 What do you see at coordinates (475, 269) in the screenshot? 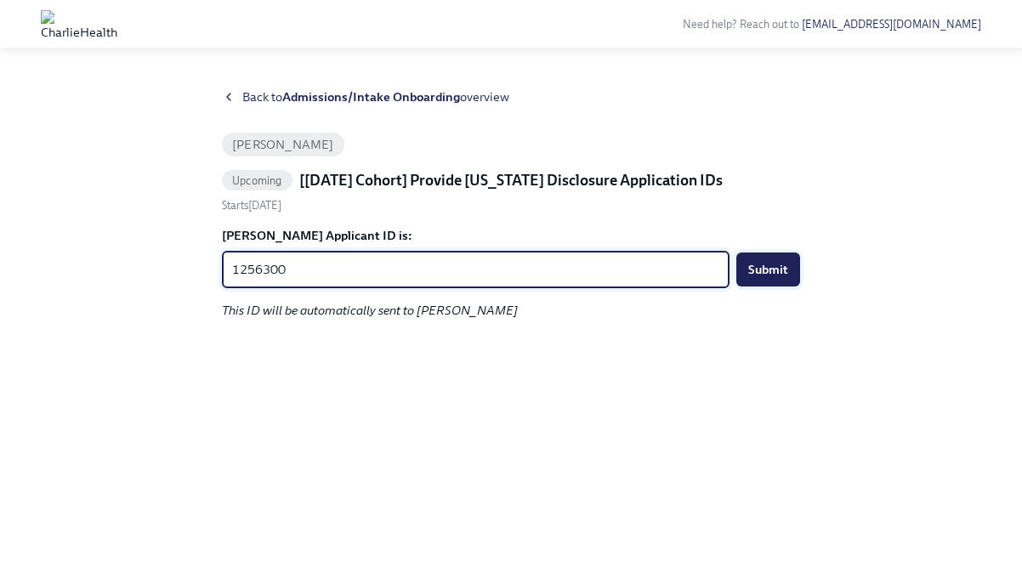
I see `textarea: 1256300` at bounding box center [475, 269].